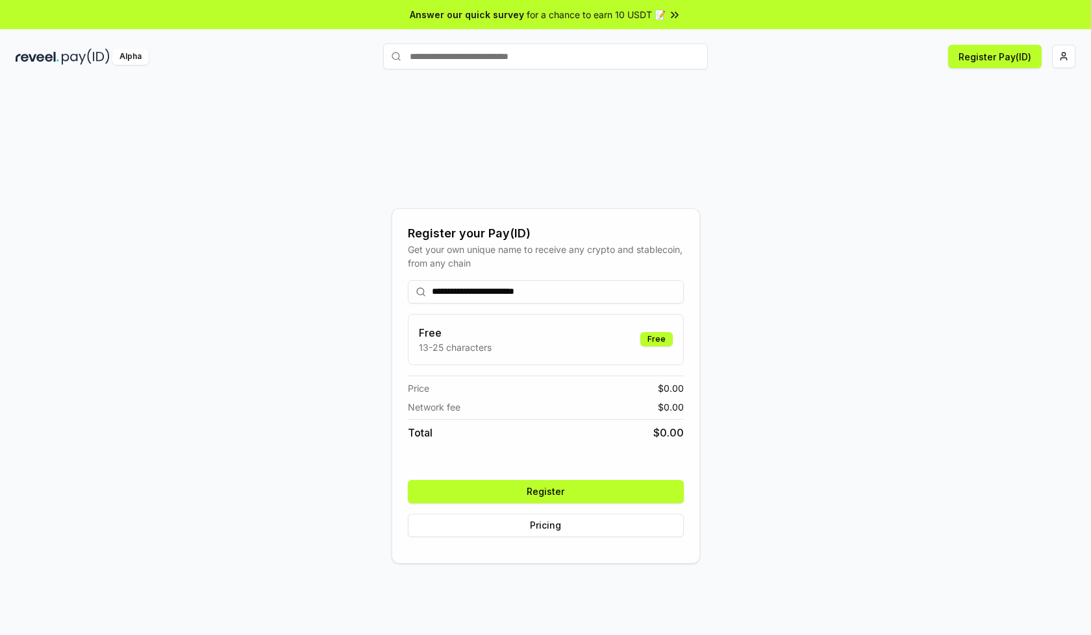 The height and width of the screenshot is (635, 1091). What do you see at coordinates (455, 333) in the screenshot?
I see `h3: Free` at bounding box center [455, 333].